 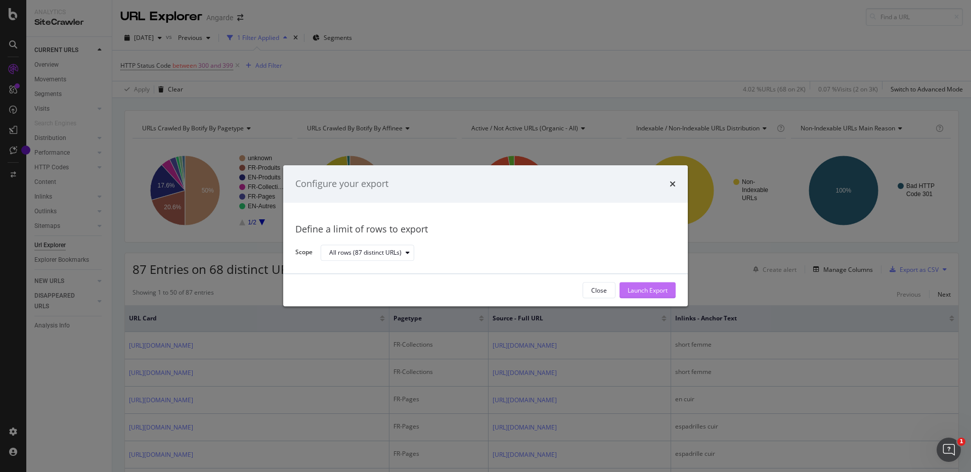 I want to click on button: Close, so click(x=599, y=291).